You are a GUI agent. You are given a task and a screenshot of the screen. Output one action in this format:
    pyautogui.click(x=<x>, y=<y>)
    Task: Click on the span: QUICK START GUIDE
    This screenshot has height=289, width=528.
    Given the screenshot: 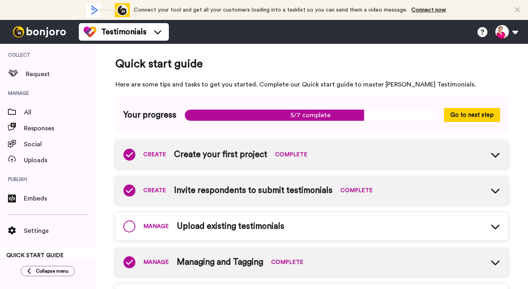 What is the action you would take?
    pyautogui.click(x=35, y=255)
    